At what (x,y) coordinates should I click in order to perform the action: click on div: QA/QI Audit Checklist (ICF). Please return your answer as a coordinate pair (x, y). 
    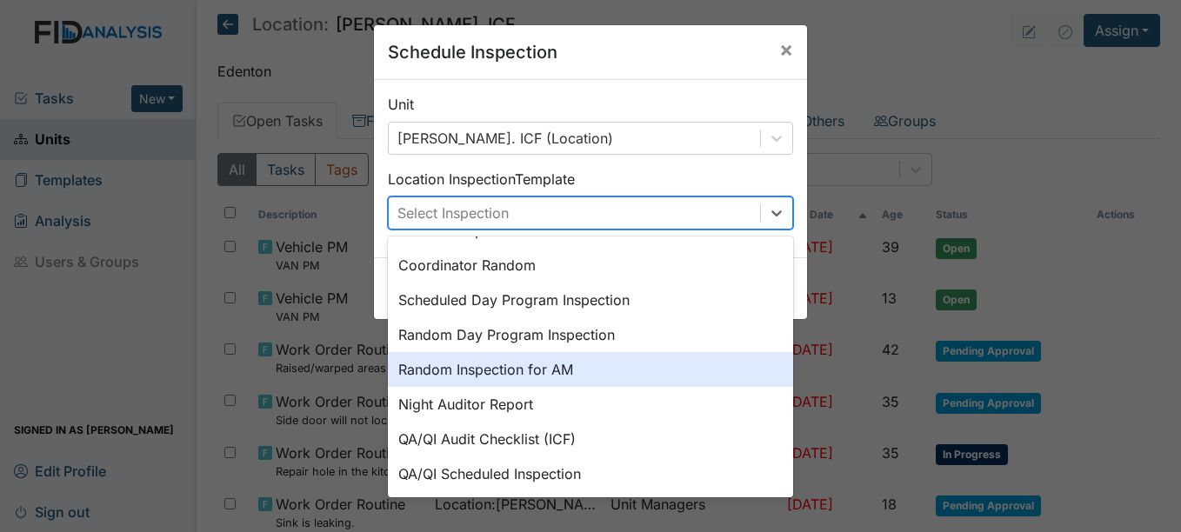
    Looking at the image, I should click on (590, 439).